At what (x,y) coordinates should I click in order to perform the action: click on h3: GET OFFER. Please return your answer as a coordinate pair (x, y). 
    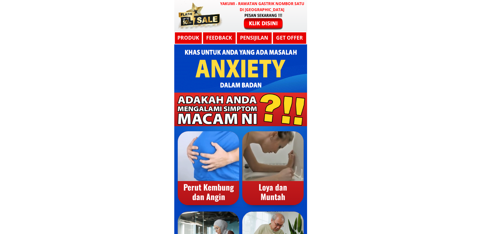
    Looking at the image, I should click on (290, 38).